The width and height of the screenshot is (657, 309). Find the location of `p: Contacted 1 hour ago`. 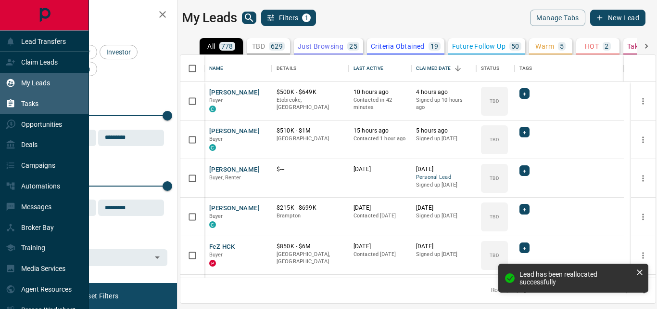

p: Contacted 1 hour ago is located at coordinates (380, 139).